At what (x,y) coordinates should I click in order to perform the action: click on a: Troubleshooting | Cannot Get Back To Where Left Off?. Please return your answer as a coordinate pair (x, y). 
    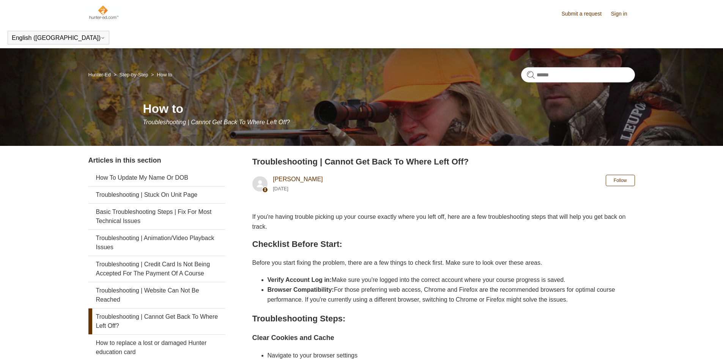
    Looking at the image, I should click on (157, 321).